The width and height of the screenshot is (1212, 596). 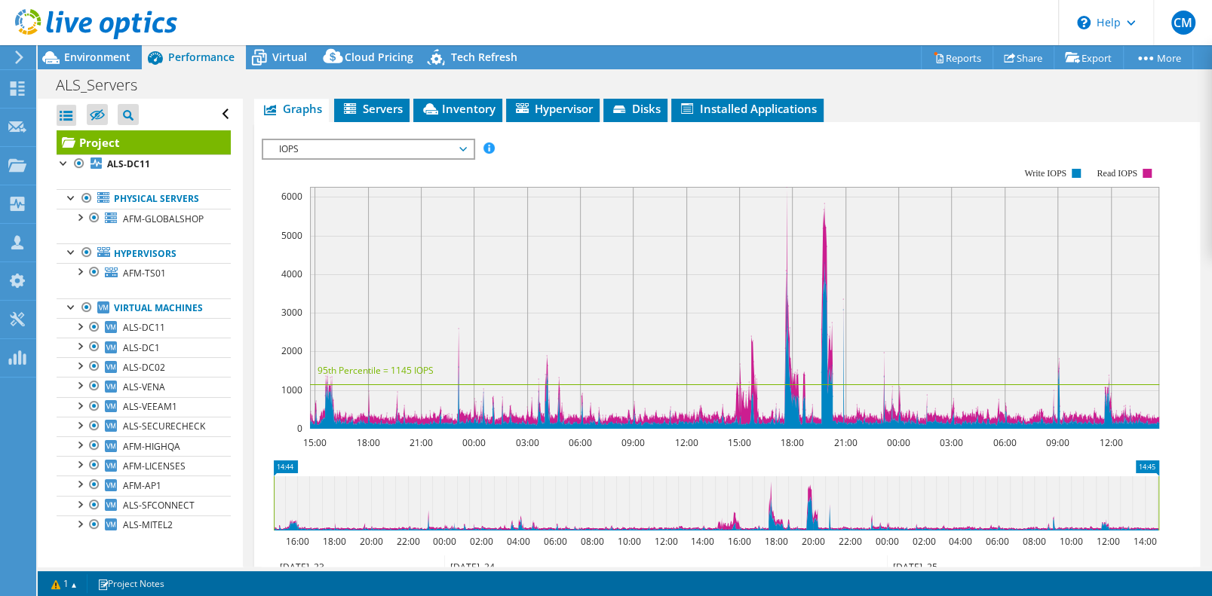 I want to click on b: ALS-DC11, so click(x=128, y=164).